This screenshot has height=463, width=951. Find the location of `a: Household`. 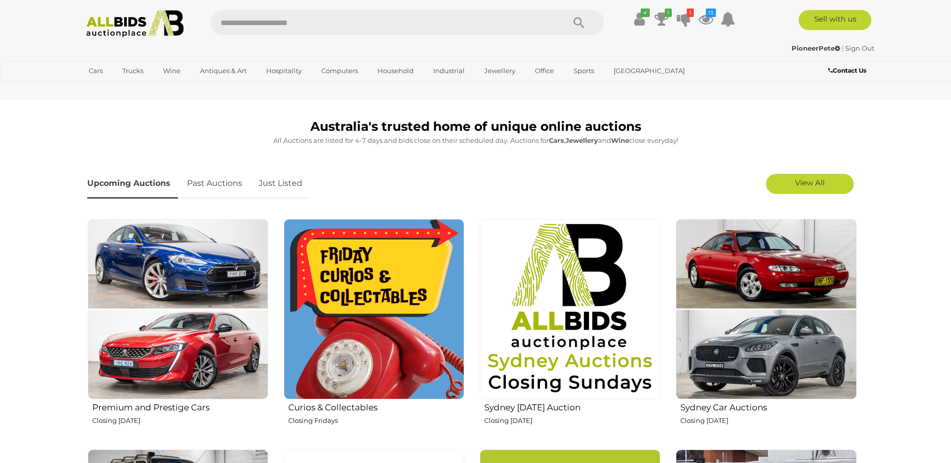

a: Household is located at coordinates (396, 71).